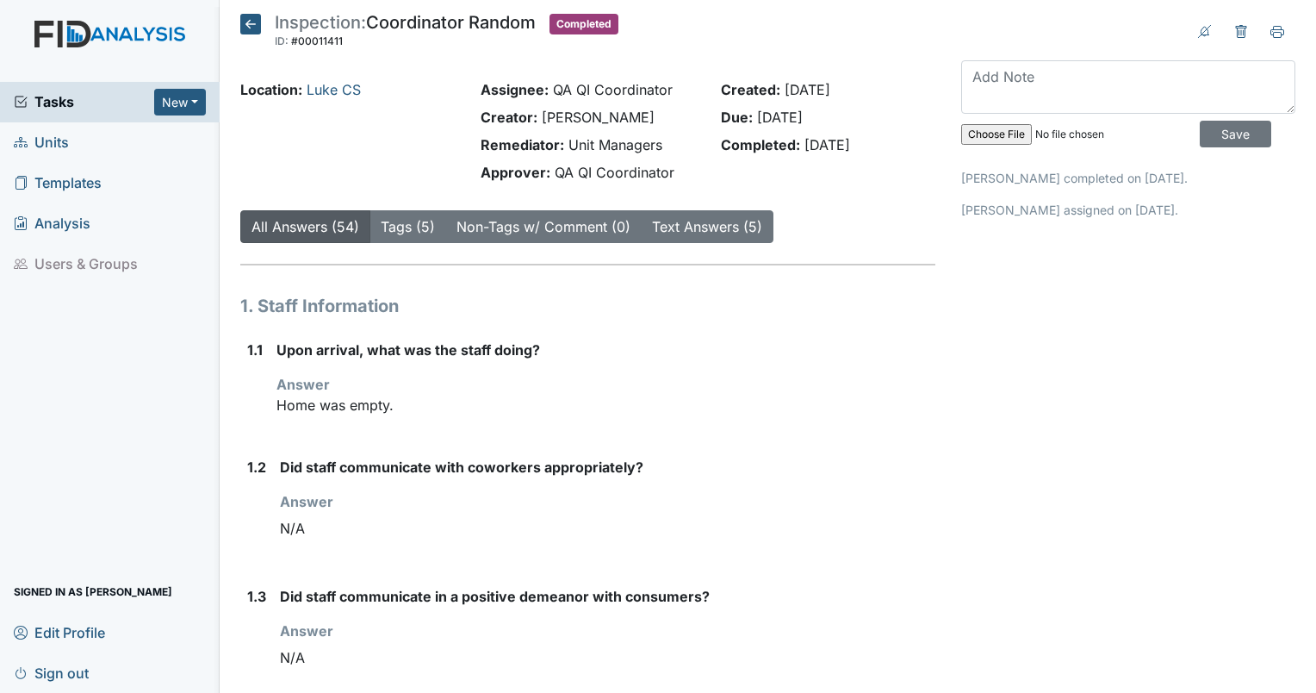 Image resolution: width=1316 pixels, height=693 pixels. What do you see at coordinates (84, 102) in the screenshot?
I see `span: Tasks` at bounding box center [84, 102].